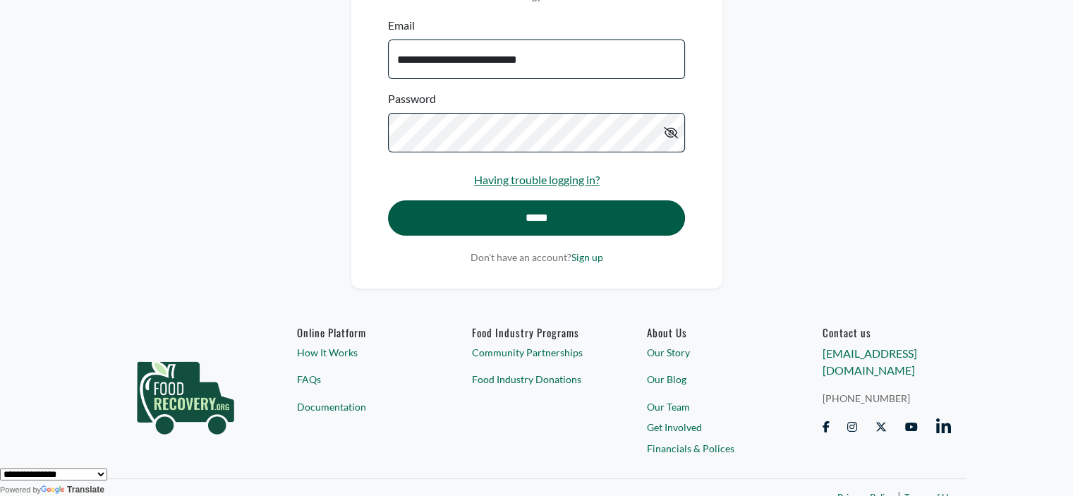 This screenshot has width=1073, height=496. Describe the element at coordinates (711, 427) in the screenshot. I see `a: Get Involved` at that location.